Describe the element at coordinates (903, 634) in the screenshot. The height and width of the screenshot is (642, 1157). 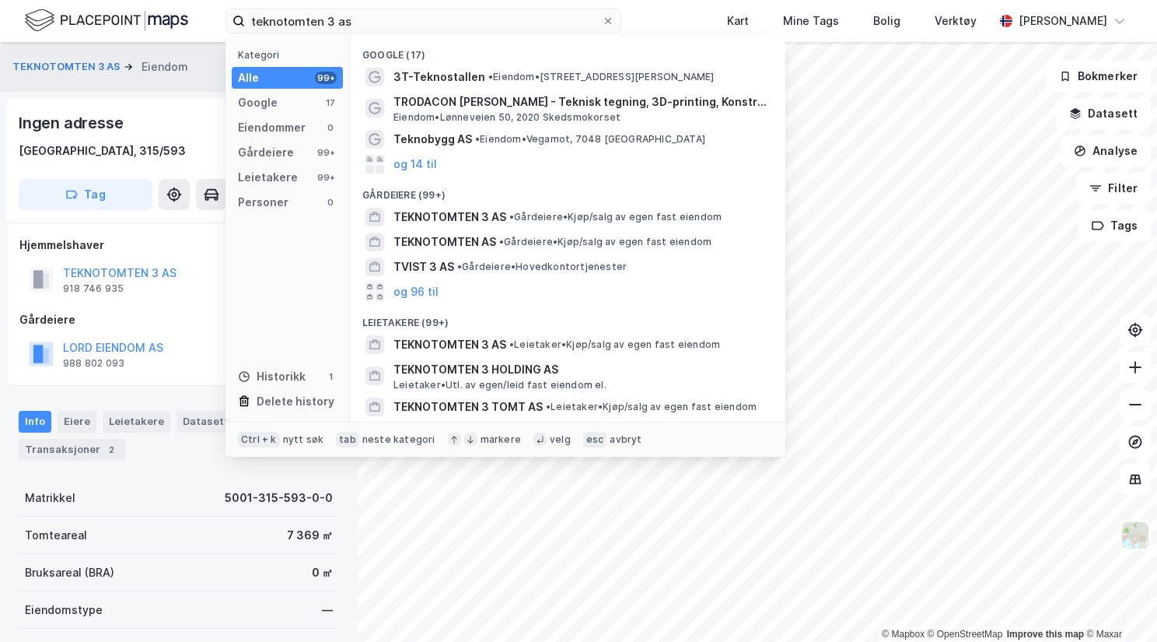
I see `a: Mapbox` at that location.